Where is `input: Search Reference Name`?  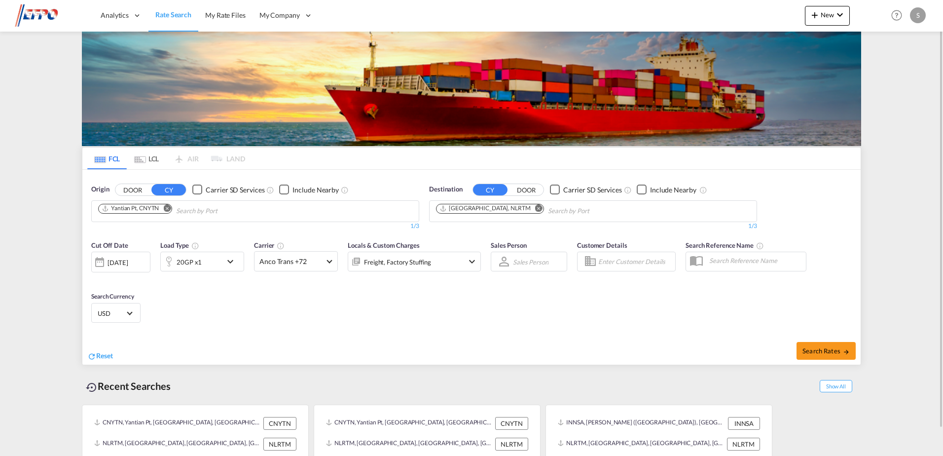
input: Search Reference Name is located at coordinates (755, 260).